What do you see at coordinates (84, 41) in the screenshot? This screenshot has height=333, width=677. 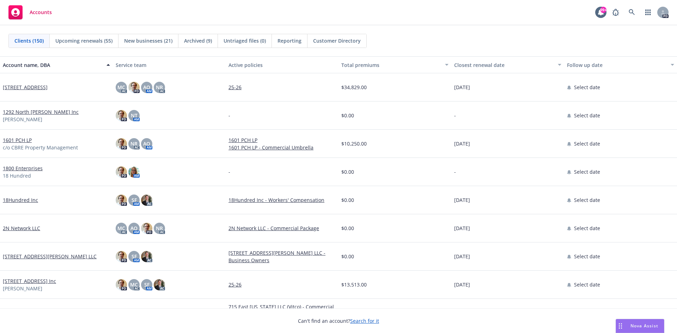 I see `span: Upcoming renewals (55)` at bounding box center [84, 41].